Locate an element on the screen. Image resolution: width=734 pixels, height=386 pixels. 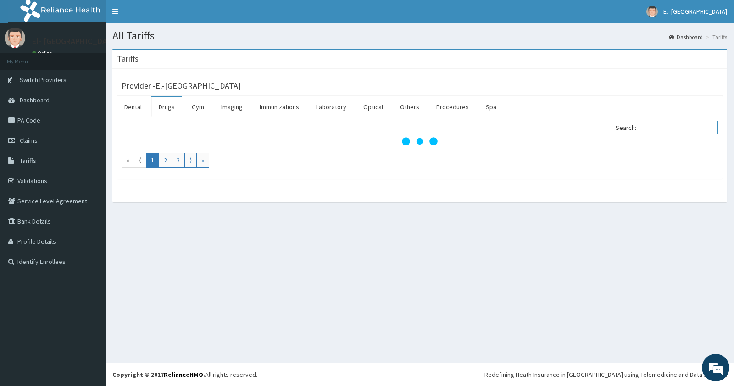
a: Go to last page is located at coordinates (203, 160).